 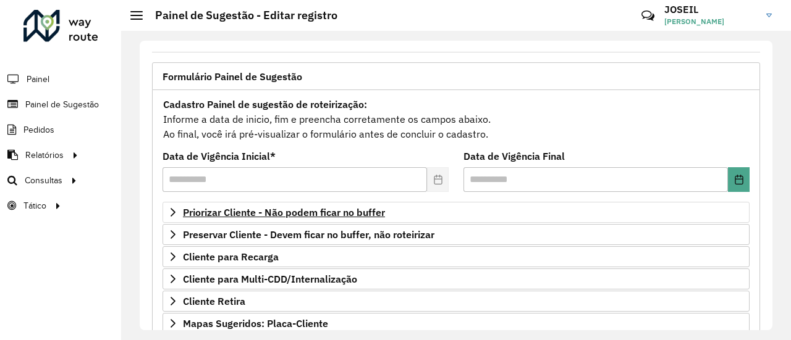 I want to click on span: Tático, so click(x=35, y=206).